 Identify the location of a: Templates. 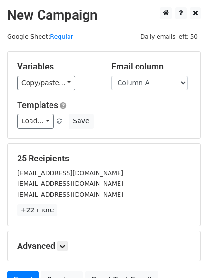
(38, 105).